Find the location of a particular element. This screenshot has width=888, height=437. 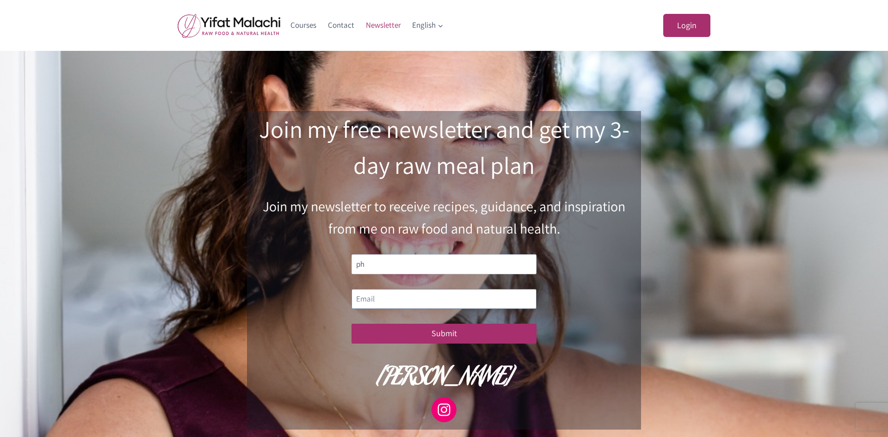

button: Child menu of English is located at coordinates (428, 25).